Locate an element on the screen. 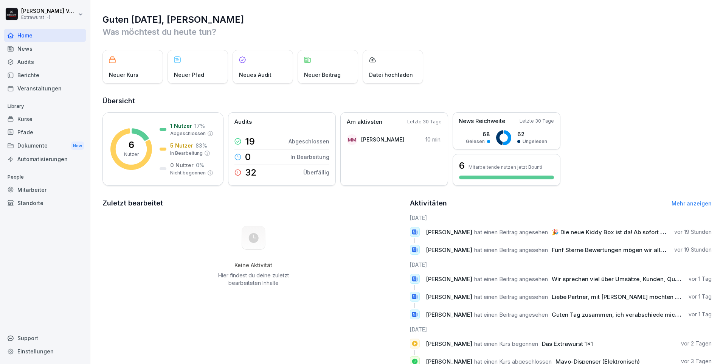  p: 68 is located at coordinates (478, 134).